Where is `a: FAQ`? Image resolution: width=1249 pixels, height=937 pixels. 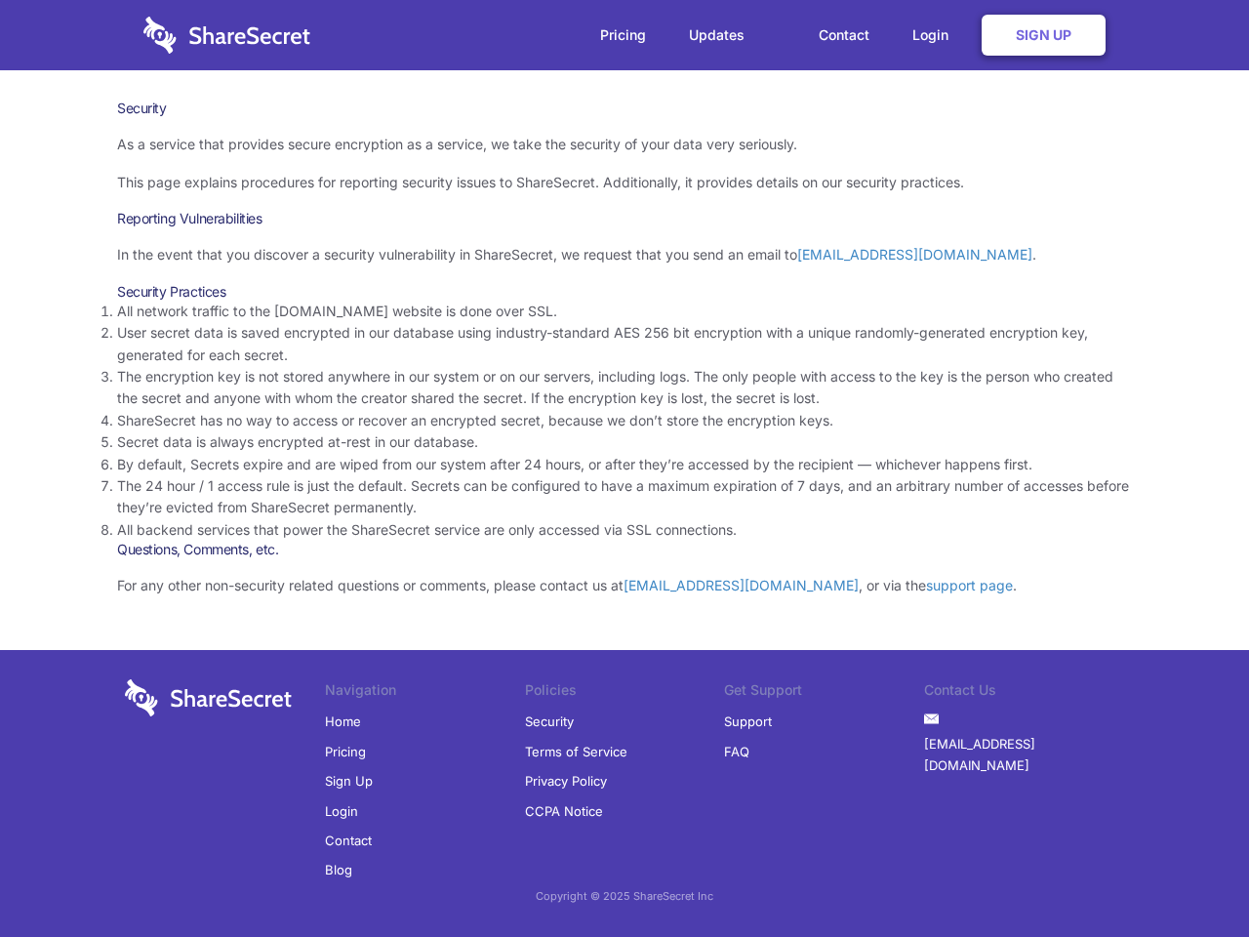
a: FAQ is located at coordinates (737, 751).